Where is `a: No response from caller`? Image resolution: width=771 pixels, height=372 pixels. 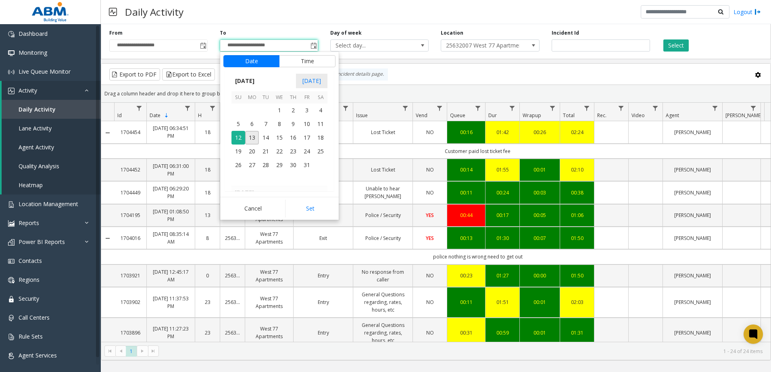
a: No response from caller is located at coordinates (383, 276).